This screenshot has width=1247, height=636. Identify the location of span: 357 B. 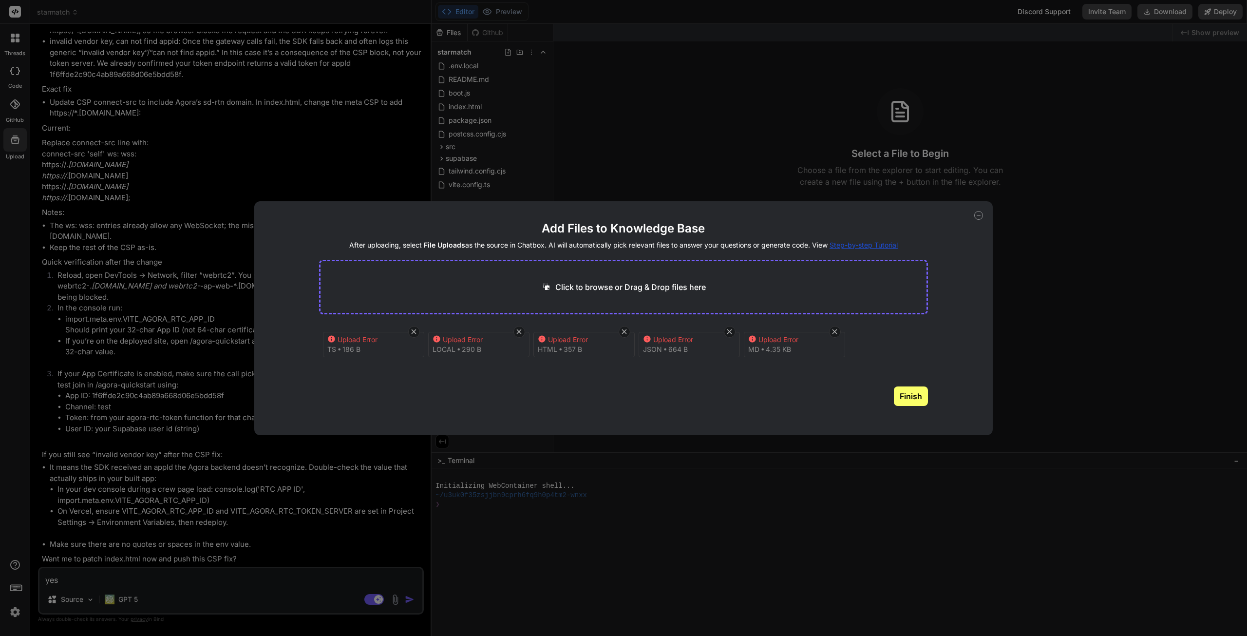
(573, 349).